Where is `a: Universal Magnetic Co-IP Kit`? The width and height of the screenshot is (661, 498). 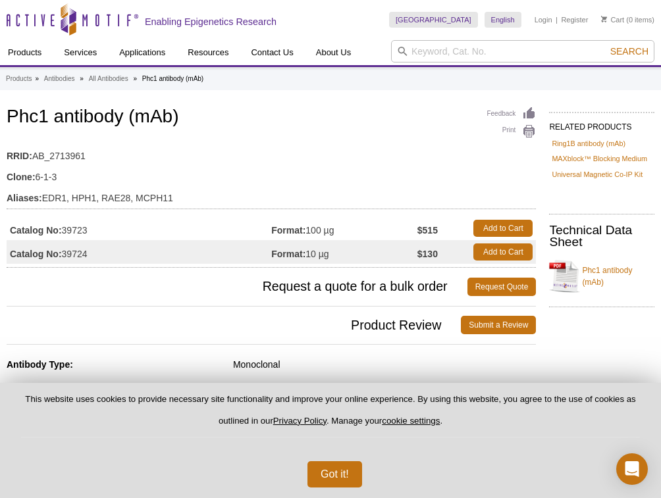 a: Universal Magnetic Co-IP Kit is located at coordinates (597, 174).